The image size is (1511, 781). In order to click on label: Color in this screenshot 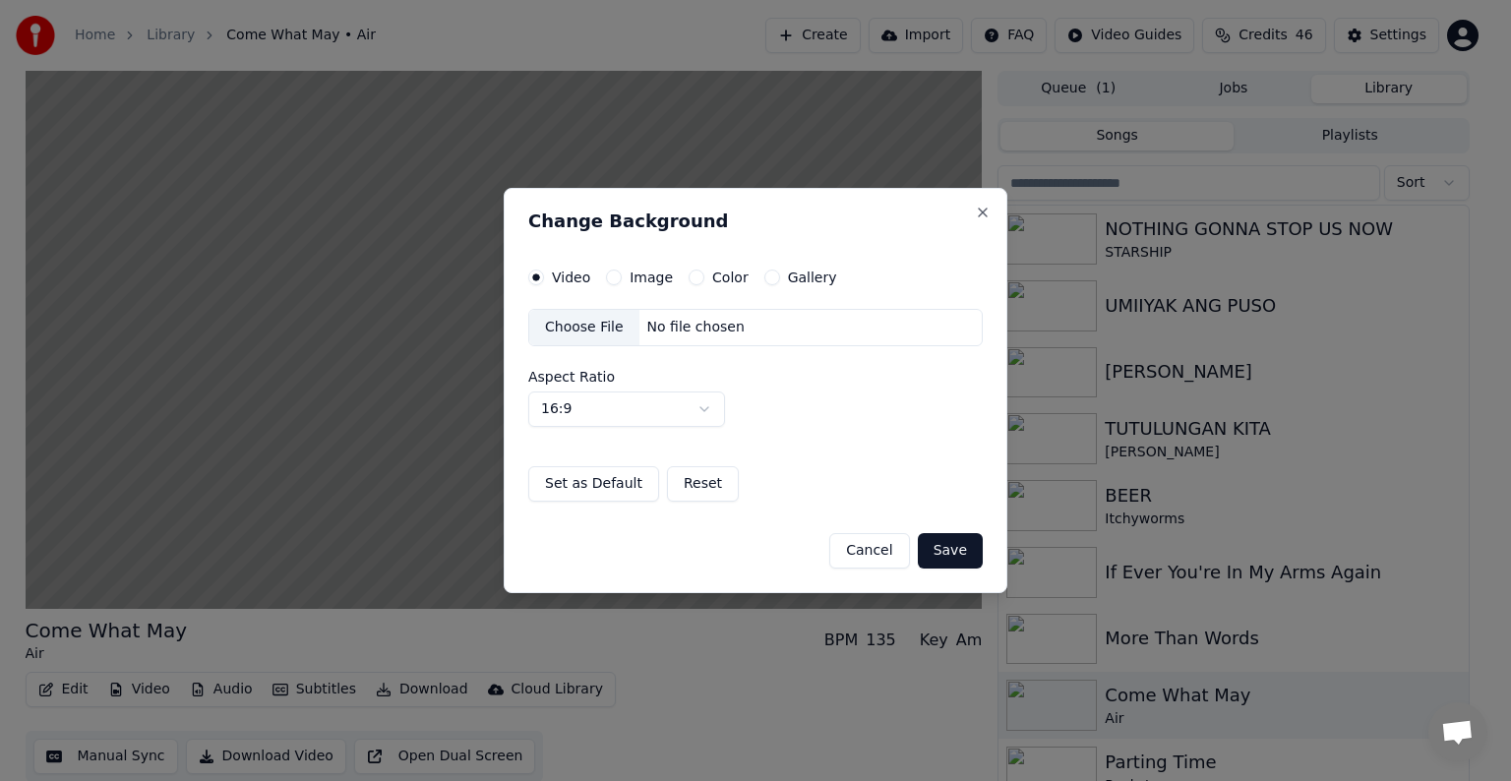, I will do `click(730, 277)`.